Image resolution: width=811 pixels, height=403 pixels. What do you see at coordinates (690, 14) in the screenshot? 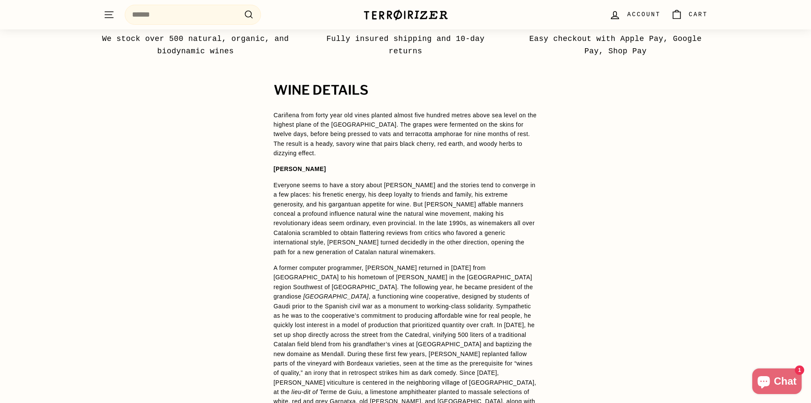
I see `a: Cart` at bounding box center [690, 14].